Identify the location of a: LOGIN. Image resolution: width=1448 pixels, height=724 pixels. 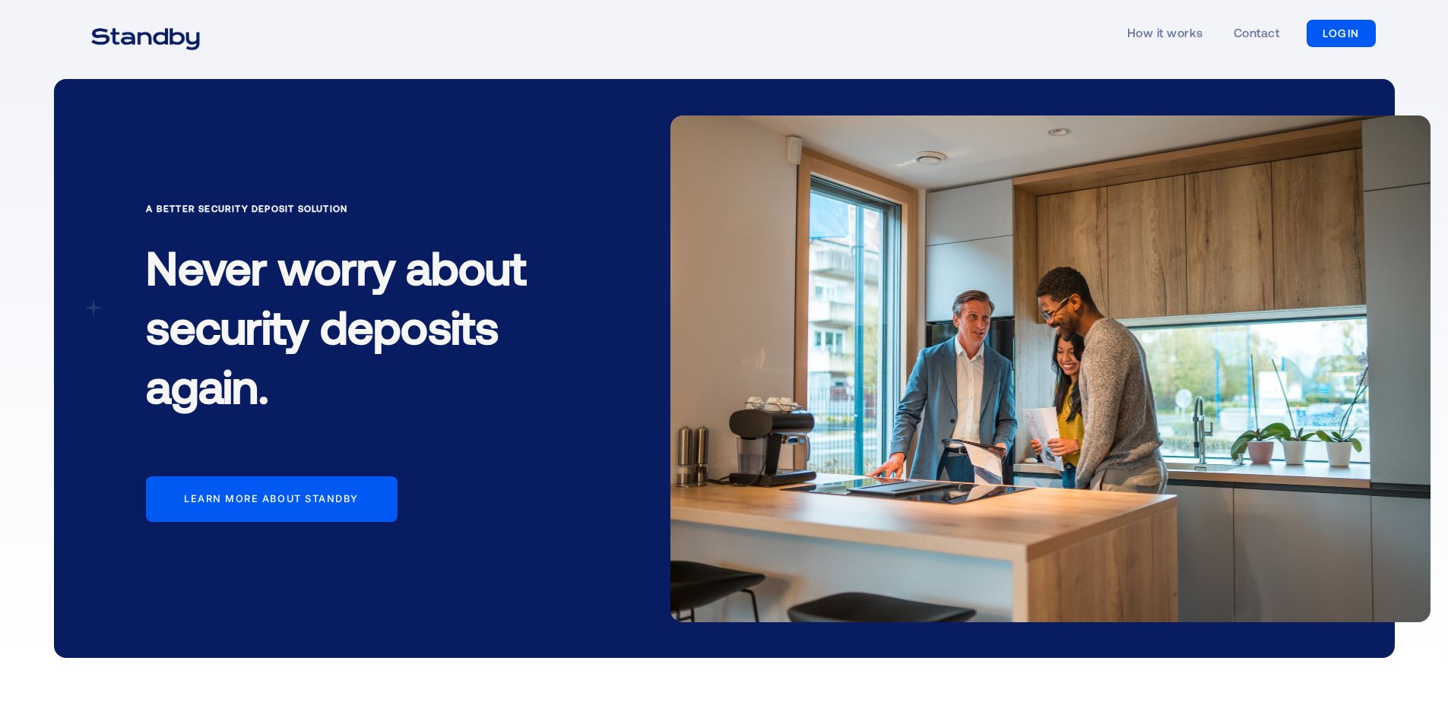
(1341, 33).